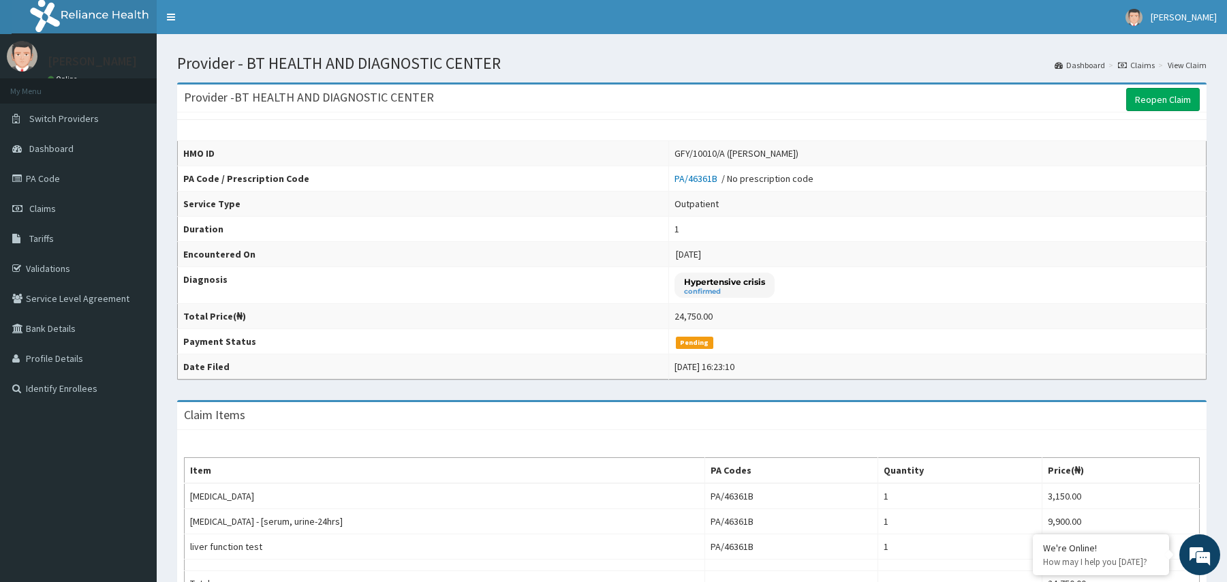 Image resolution: width=1227 pixels, height=582 pixels. Describe the element at coordinates (423, 341) in the screenshot. I see `th: Payment Status` at that location.